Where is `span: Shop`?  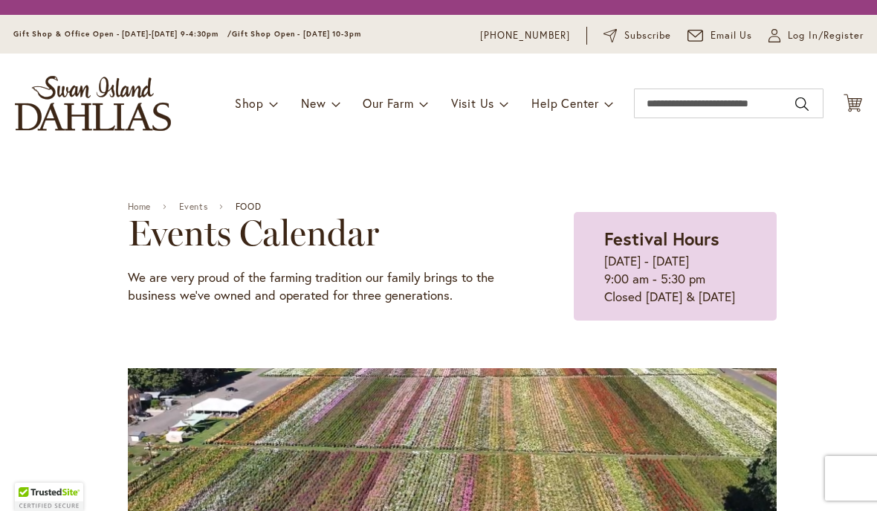 span: Shop is located at coordinates (249, 103).